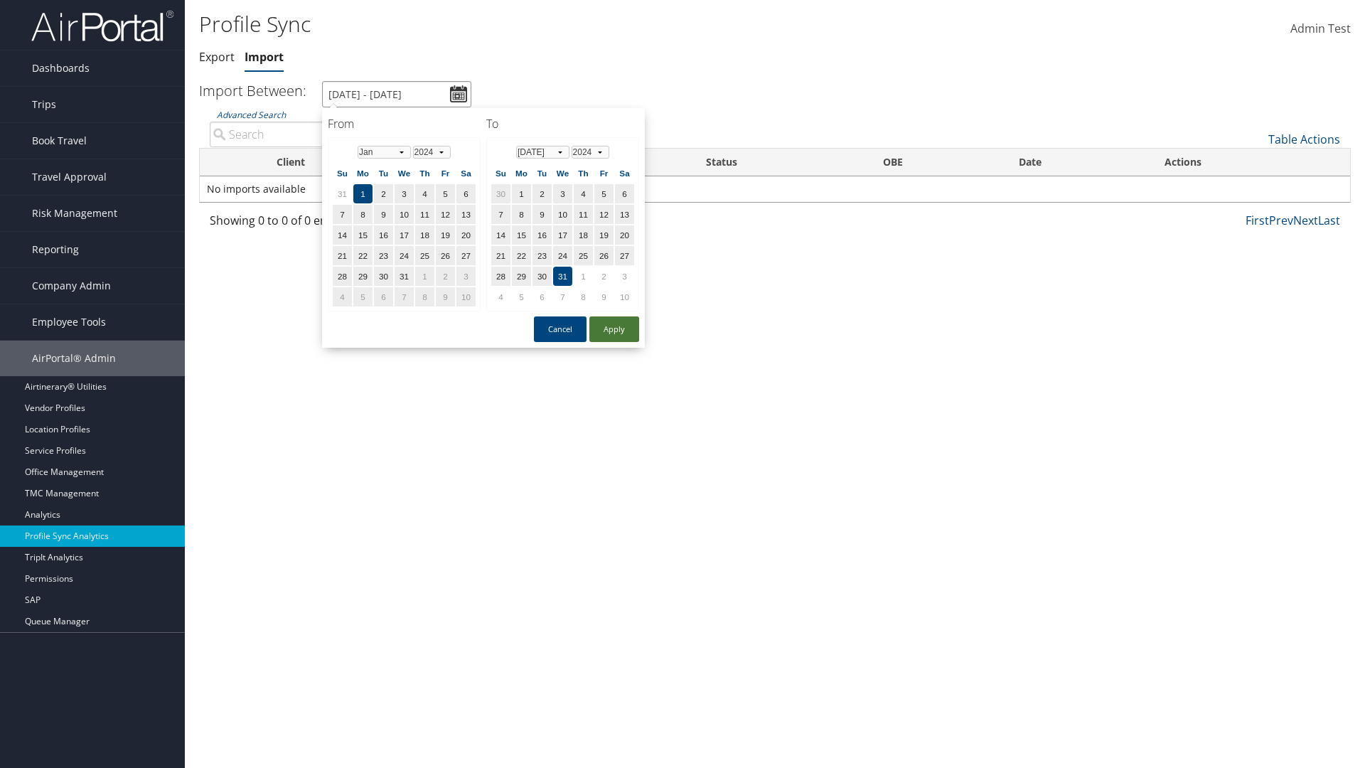 Image resolution: width=1365 pixels, height=768 pixels. Describe the element at coordinates (614, 329) in the screenshot. I see `button: Apply` at that location.